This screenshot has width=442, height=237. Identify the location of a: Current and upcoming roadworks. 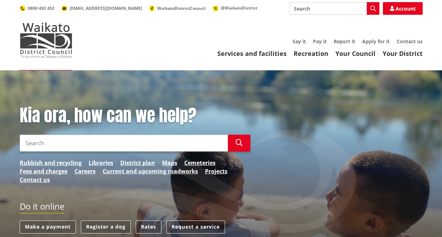
(150, 171).